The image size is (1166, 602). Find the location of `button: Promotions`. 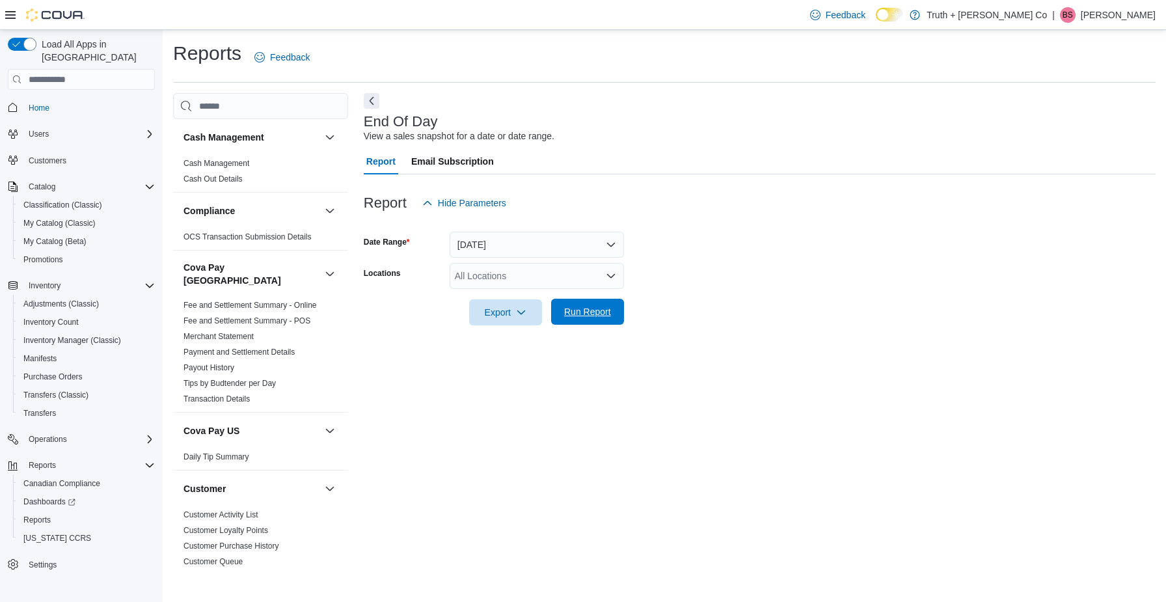

button: Promotions is located at coordinates (87, 260).